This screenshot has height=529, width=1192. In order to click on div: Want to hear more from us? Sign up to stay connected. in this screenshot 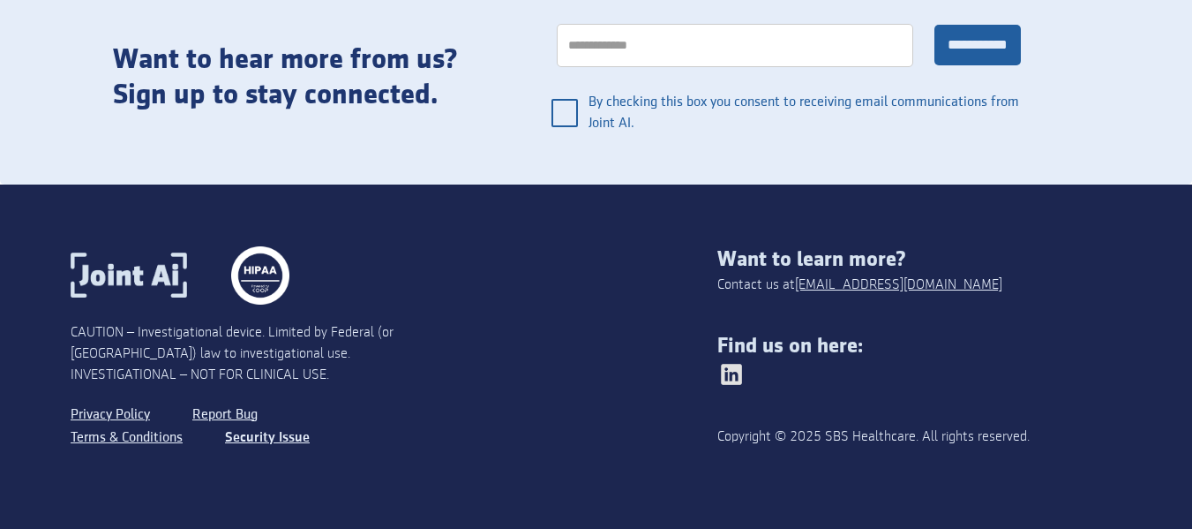, I will do `click(305, 78)`.